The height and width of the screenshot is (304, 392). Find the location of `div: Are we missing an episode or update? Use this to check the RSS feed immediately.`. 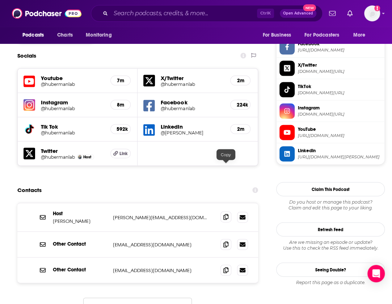

div: Are we missing an episode or update? Use this to check the RSS feed immediately. is located at coordinates (331, 245).